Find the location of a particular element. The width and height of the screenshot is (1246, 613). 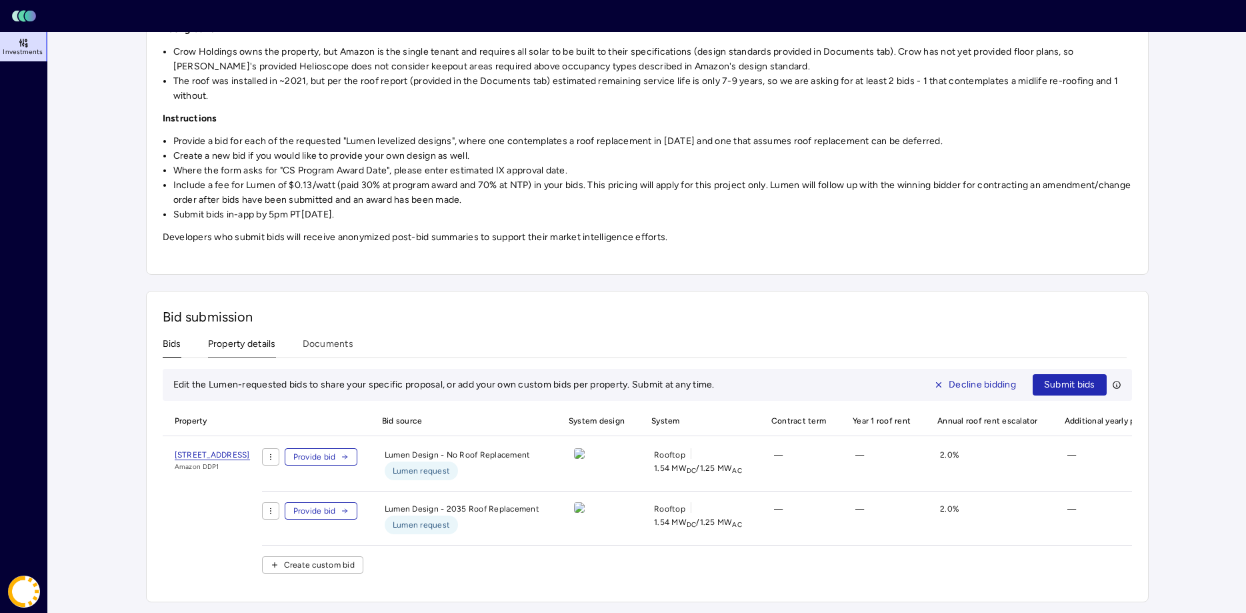

div: Lumen Design - No Roof Replacement is located at coordinates (462, 464).